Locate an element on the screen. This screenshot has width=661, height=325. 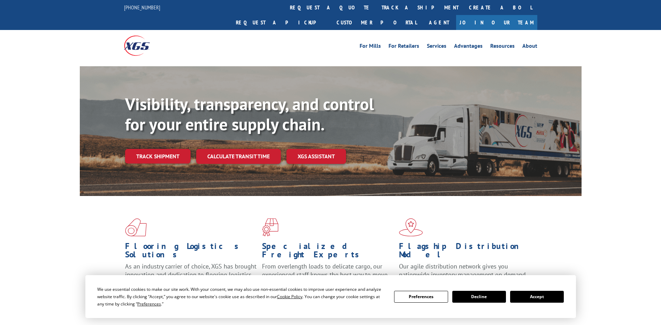
button: Preferences is located at coordinates (421, 297).